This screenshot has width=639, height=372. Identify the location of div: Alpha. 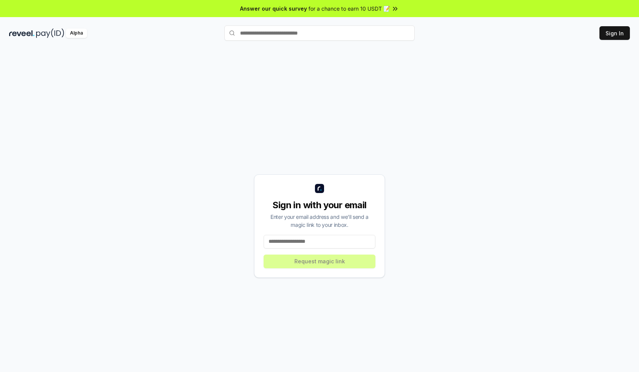
(76, 33).